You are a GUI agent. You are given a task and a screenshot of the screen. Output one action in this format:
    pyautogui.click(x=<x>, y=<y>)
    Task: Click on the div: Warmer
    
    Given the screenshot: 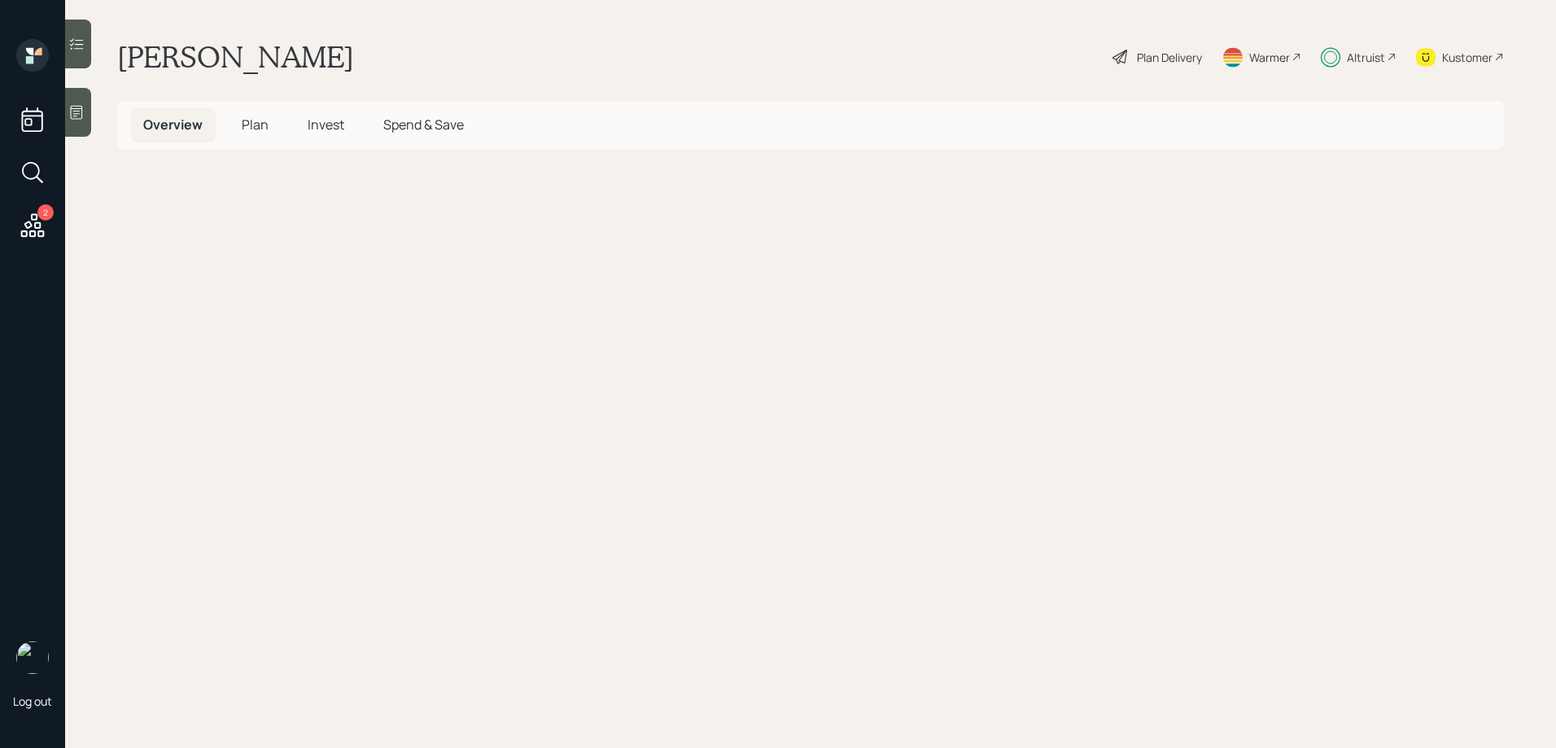 What is the action you would take?
    pyautogui.click(x=1269, y=57)
    